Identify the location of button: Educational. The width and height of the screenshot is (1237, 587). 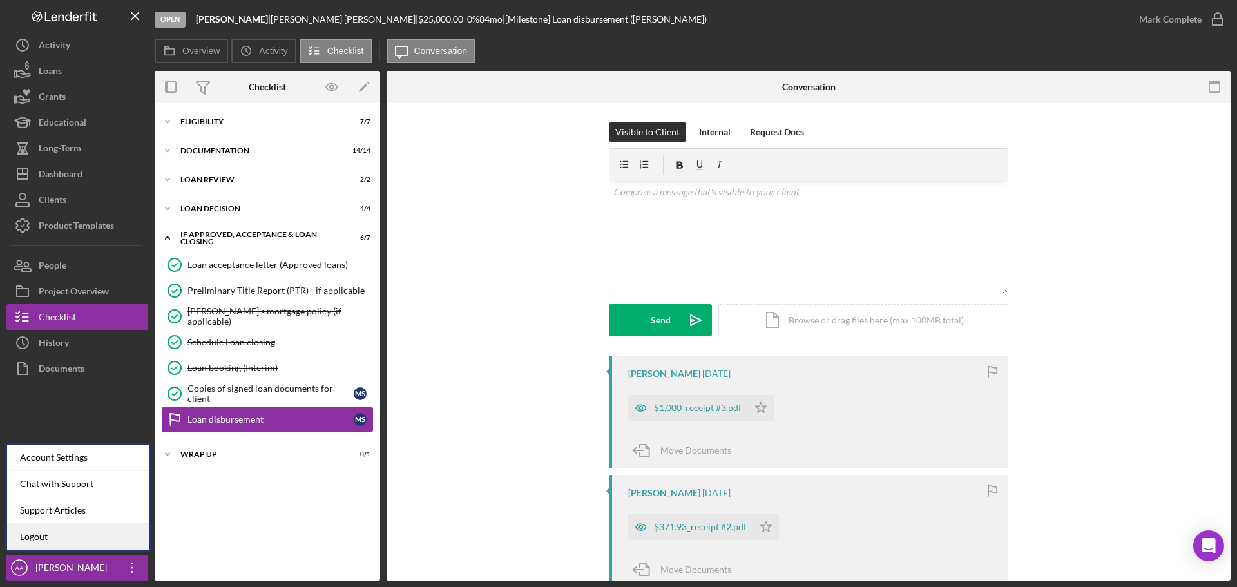
(77, 122).